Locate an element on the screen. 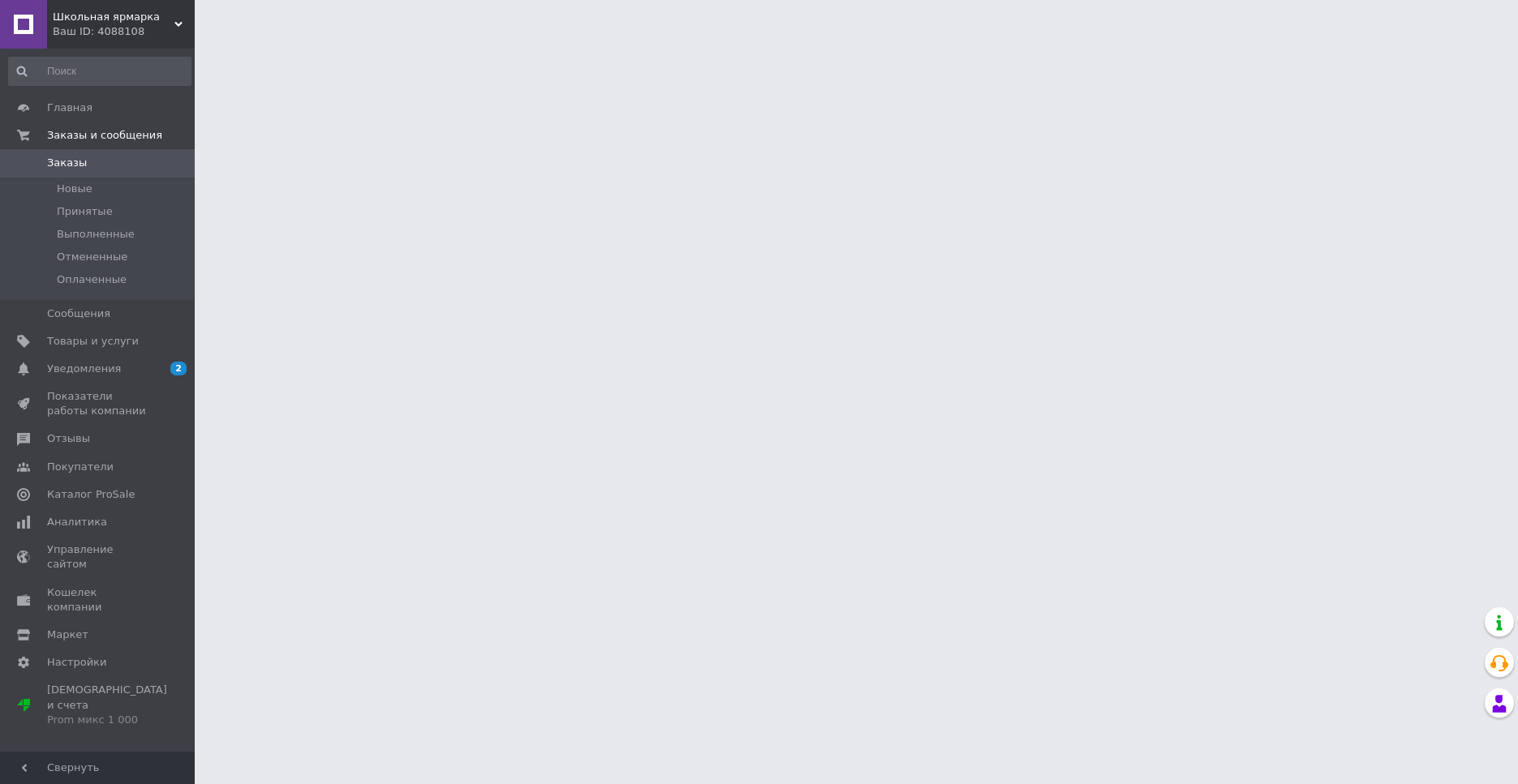  span: Покупатели is located at coordinates (80, 467).